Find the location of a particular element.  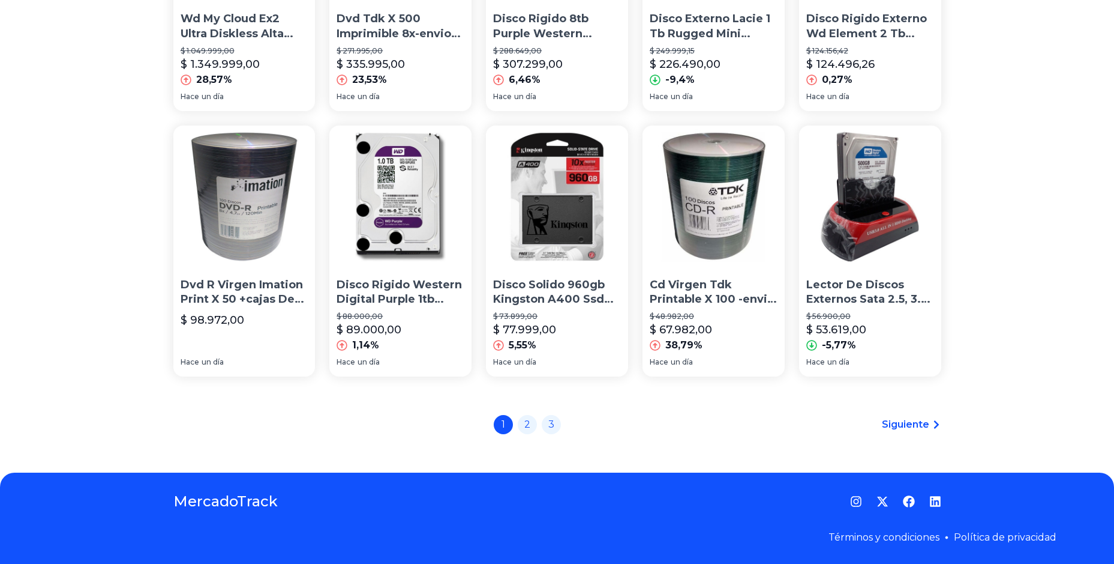

p: $ 1.049.999,00 is located at coordinates (244, 51).